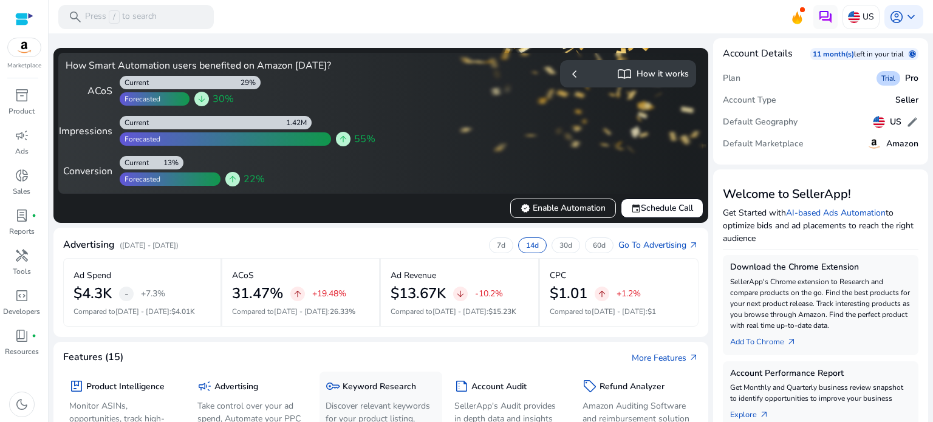 The width and height of the screenshot is (933, 422). I want to click on h5: Pro, so click(912, 78).